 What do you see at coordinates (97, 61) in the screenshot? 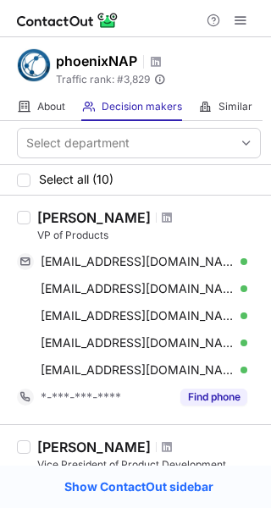
I see `h1: phoenixNAP` at bounding box center [97, 61].